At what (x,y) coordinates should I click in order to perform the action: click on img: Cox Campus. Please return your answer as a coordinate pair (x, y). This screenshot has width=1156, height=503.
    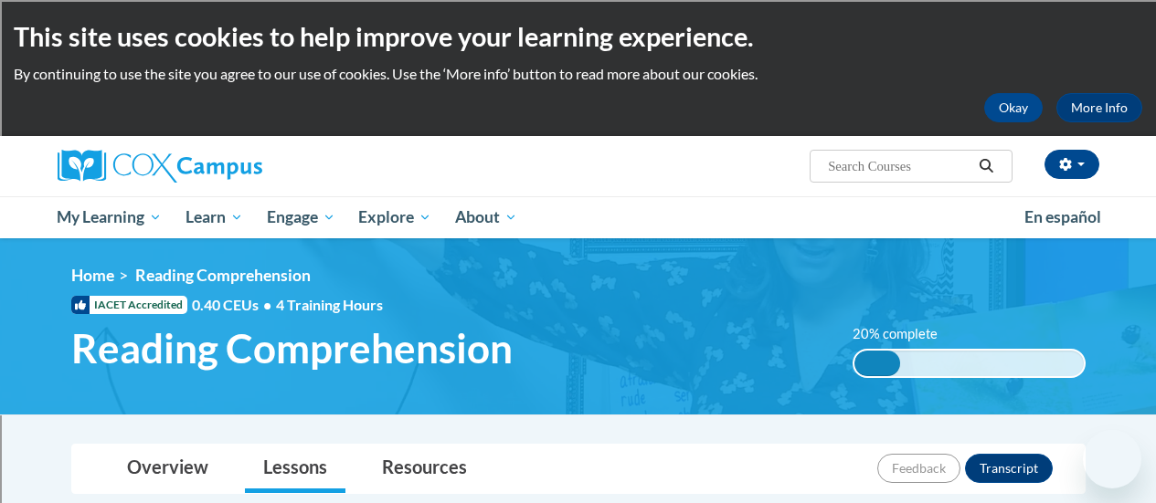
    Looking at the image, I should click on (160, 166).